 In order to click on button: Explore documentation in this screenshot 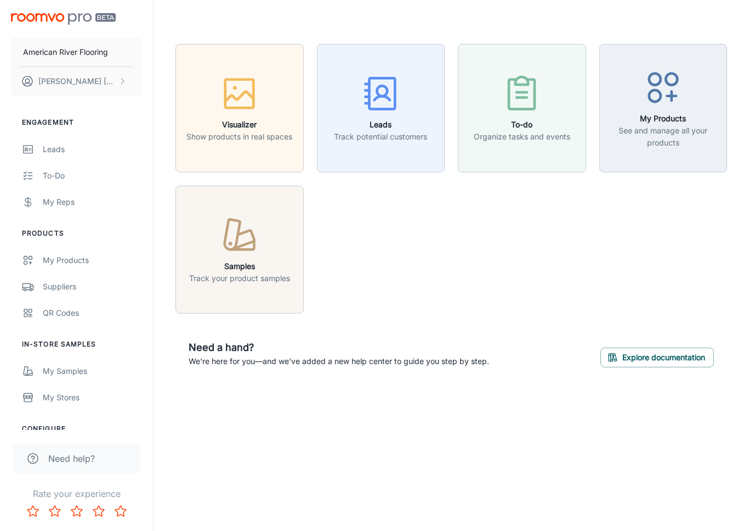, I will do `click(657, 357)`.